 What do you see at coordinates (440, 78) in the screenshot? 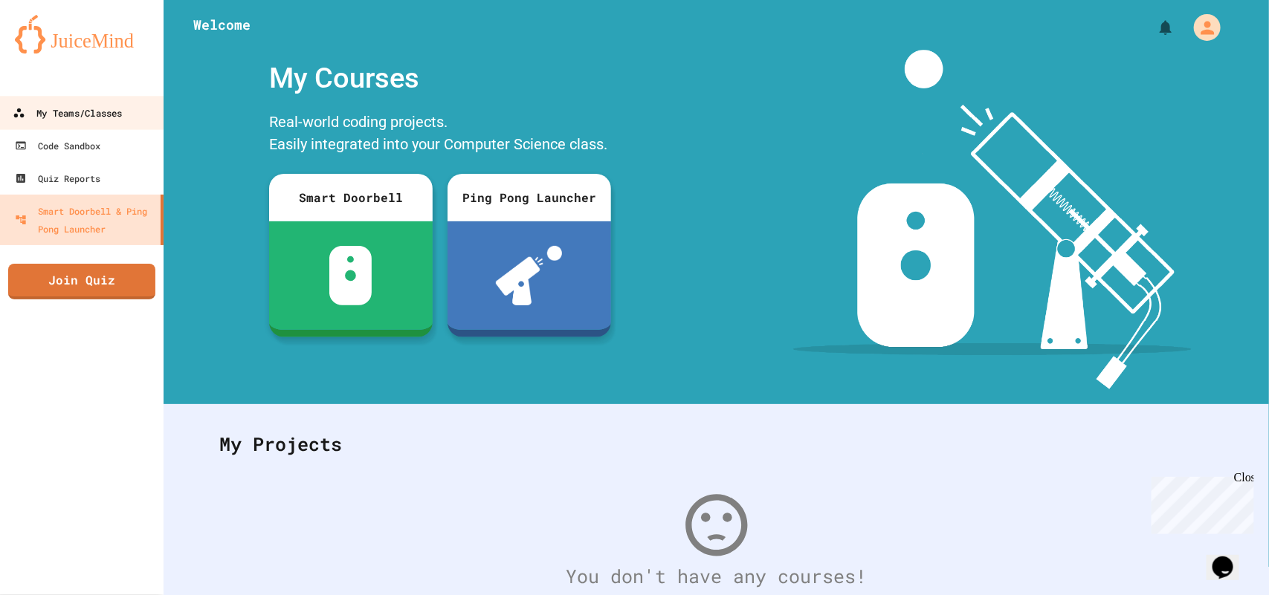
I see `div: My Courses` at bounding box center [440, 78].